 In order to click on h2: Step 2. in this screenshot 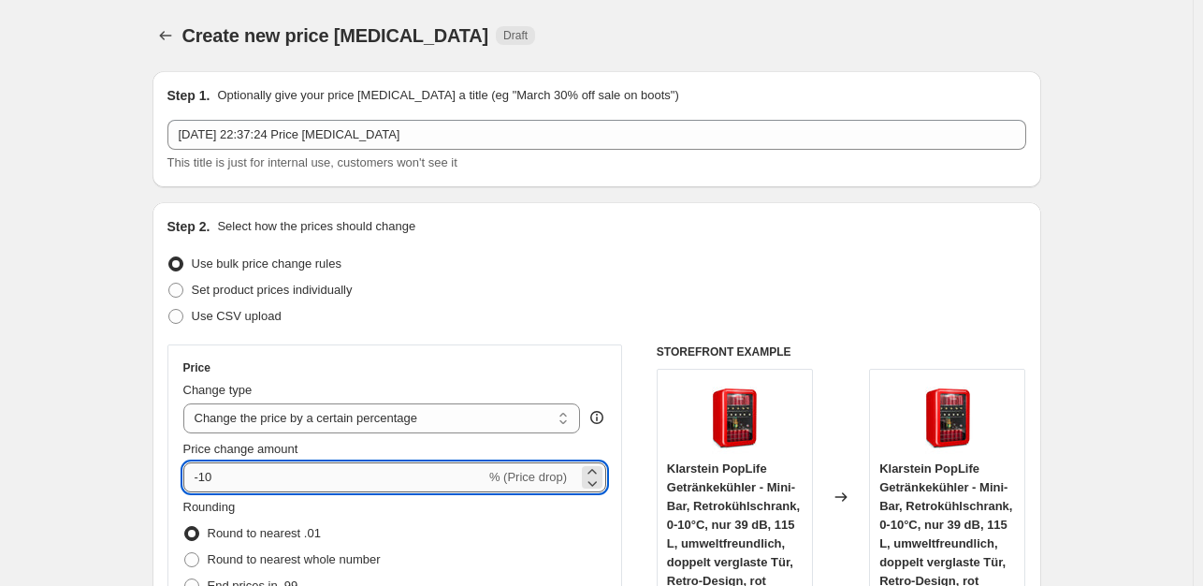, I will do `click(189, 226)`.